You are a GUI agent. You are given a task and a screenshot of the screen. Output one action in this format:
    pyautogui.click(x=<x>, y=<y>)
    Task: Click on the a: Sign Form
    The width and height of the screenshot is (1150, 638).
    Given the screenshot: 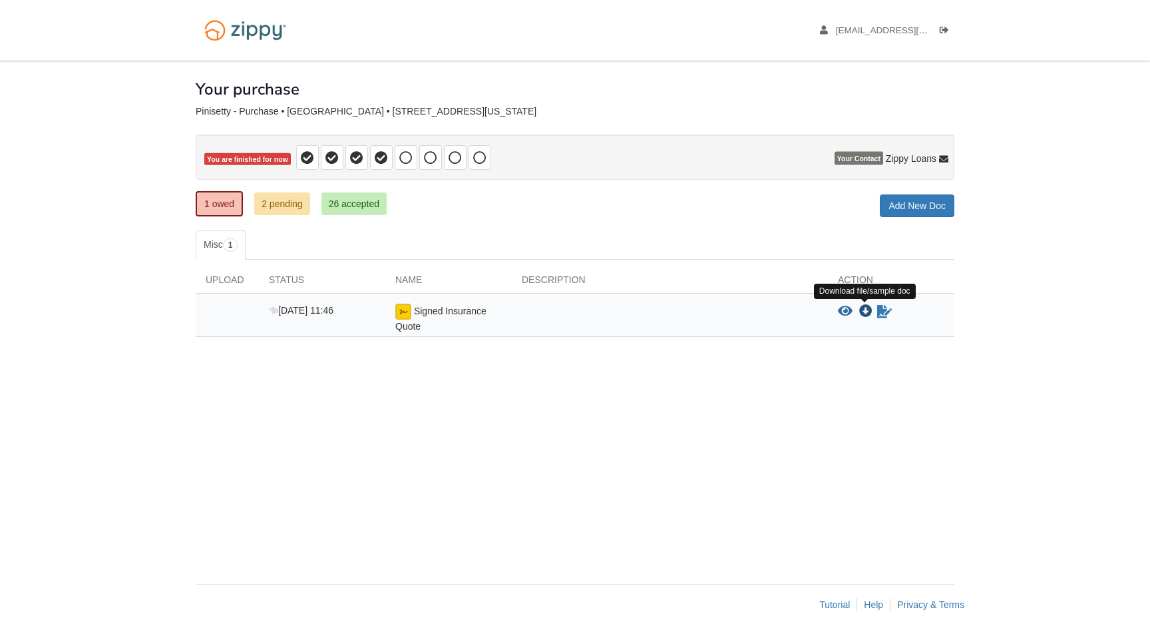 What is the action you would take?
    pyautogui.click(x=885, y=312)
    